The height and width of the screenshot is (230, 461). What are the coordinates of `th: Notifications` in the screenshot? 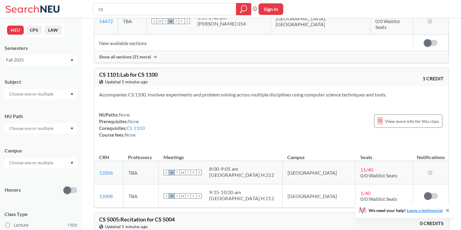 It's located at (431, 154).